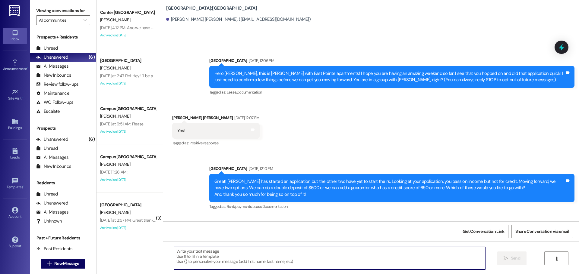 This screenshot has height=274, width=579. I want to click on button: Share Conversation via email, so click(542, 232).